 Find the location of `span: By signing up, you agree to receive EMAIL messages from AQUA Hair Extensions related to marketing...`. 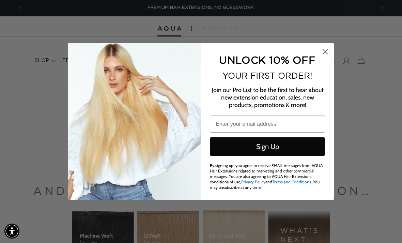

span: By signing up, you agree to receive EMAIL messages from AQUA Hair Extensions related to marketing... is located at coordinates (266, 176).